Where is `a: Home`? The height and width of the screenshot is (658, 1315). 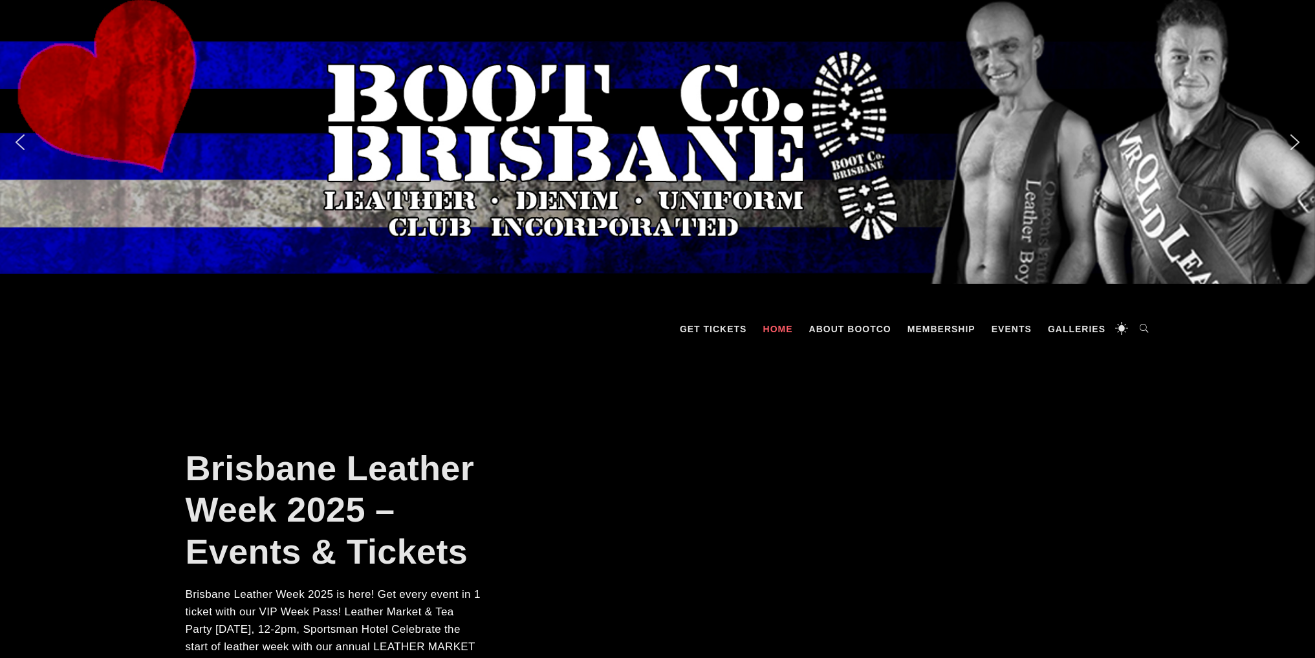
a: Home is located at coordinates (778, 329).